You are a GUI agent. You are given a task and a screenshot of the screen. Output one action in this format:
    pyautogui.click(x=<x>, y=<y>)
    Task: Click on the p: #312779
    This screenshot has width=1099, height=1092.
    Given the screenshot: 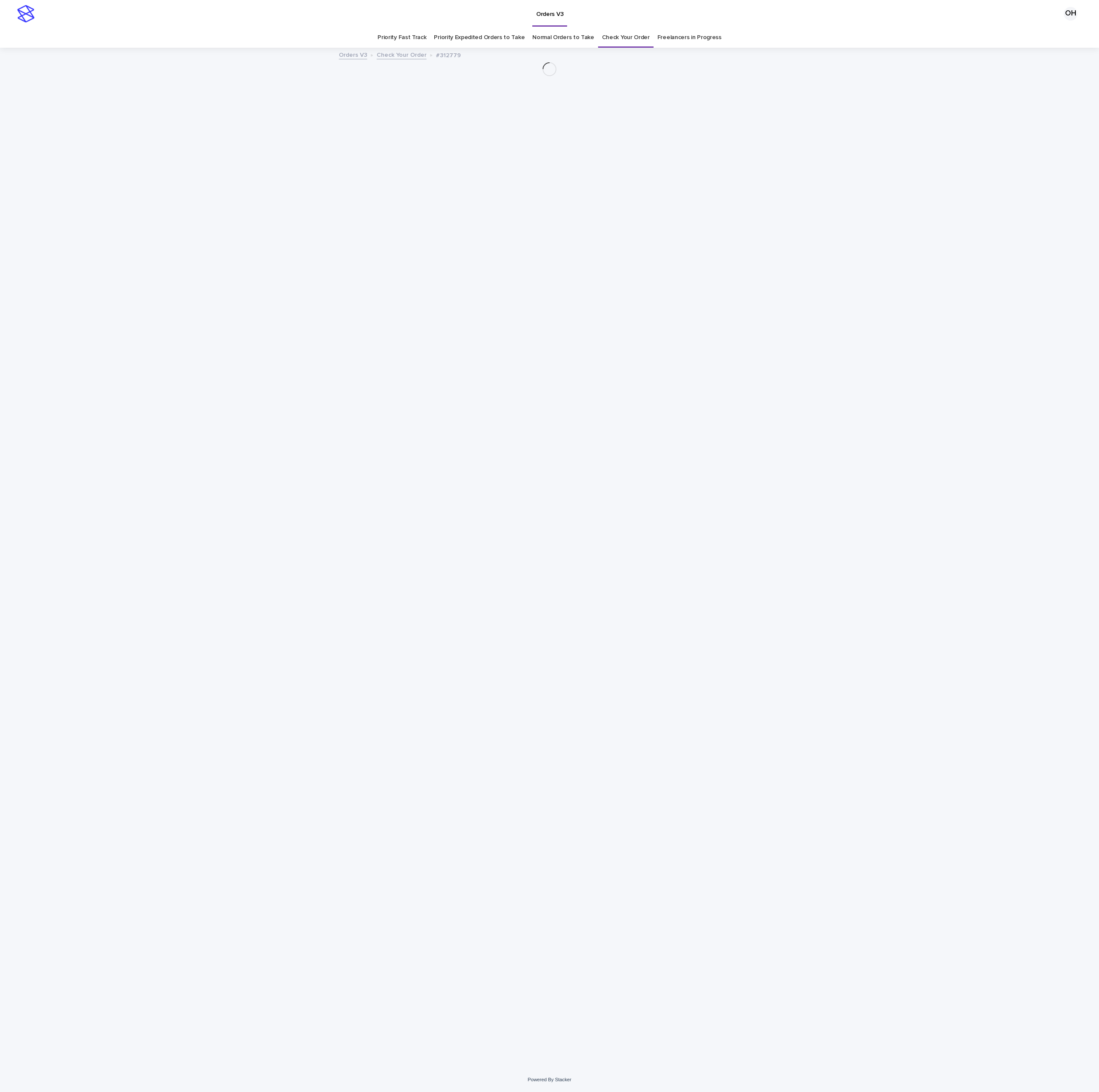 What is the action you would take?
    pyautogui.click(x=448, y=55)
    